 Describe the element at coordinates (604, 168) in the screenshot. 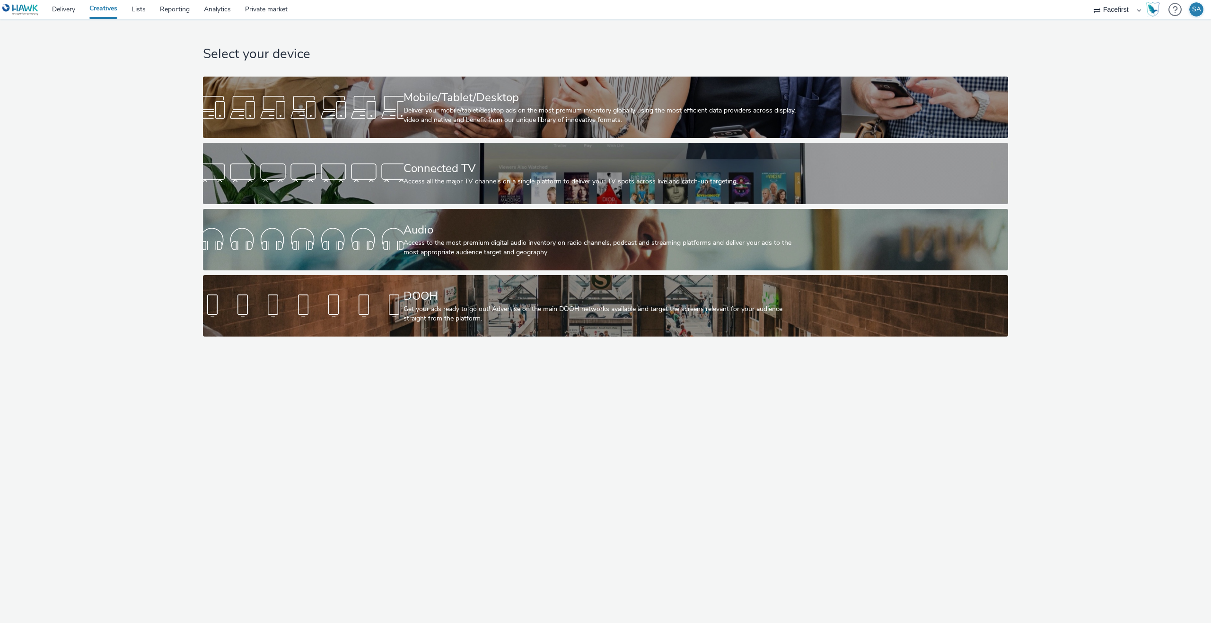

I see `div: Connected TV` at that location.